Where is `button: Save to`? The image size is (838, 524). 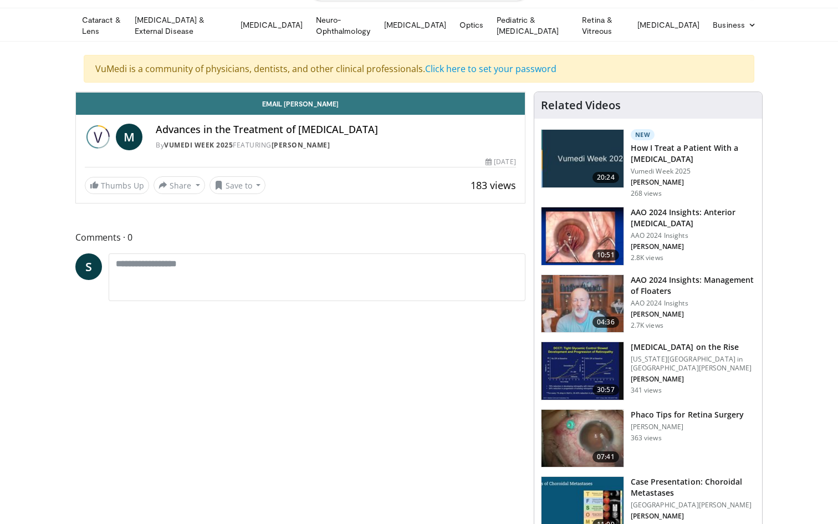
button: Save to is located at coordinates (238, 185).